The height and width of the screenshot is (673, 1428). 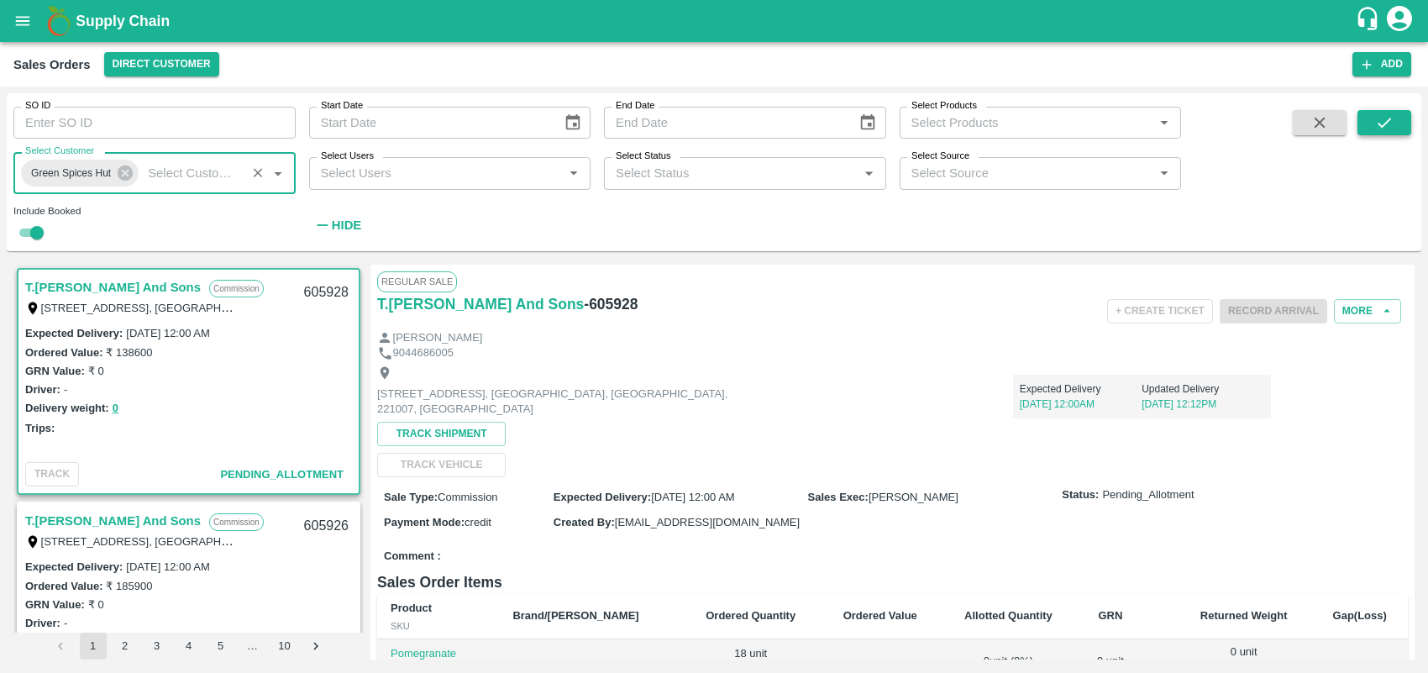 I want to click on button: Go to page 4, so click(x=189, y=646).